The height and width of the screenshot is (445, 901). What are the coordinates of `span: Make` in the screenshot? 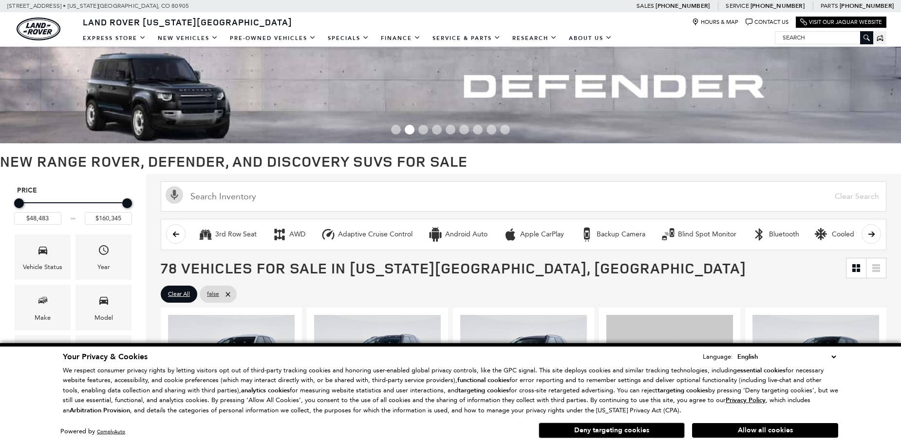 It's located at (43, 301).